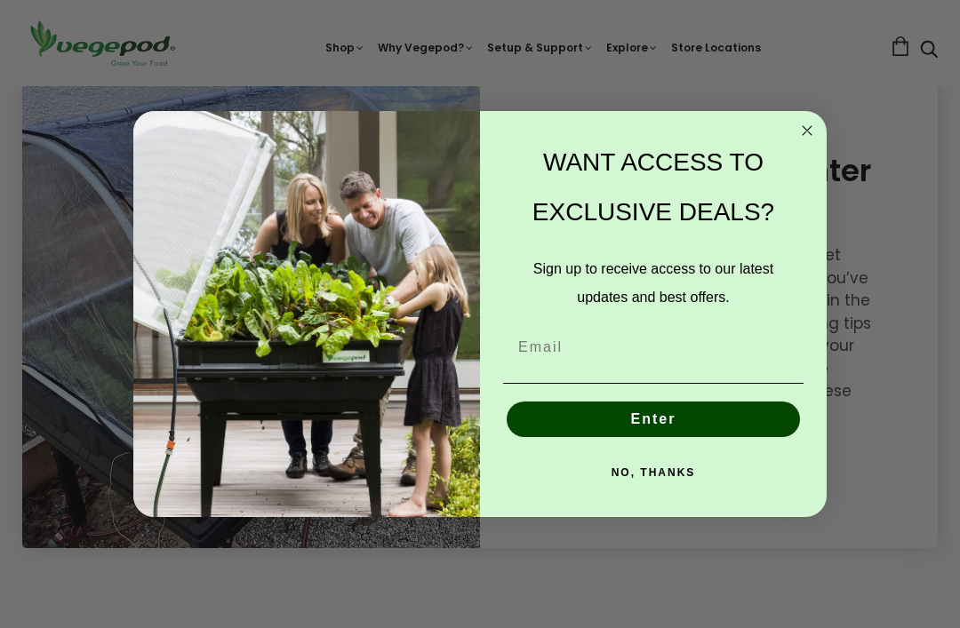  Describe the element at coordinates (307, 314) in the screenshot. I see `img: e9d03583-1bb1-490f-ad29-36751b3212ff.jpeg` at that location.